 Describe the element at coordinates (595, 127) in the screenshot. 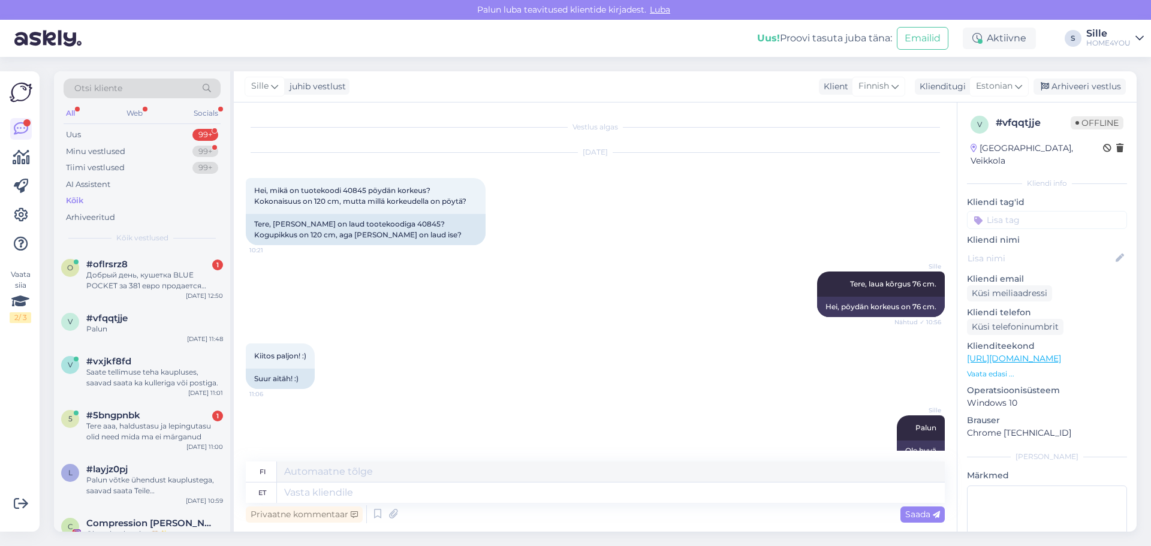

I see `div: Vestlus algas` at that location.